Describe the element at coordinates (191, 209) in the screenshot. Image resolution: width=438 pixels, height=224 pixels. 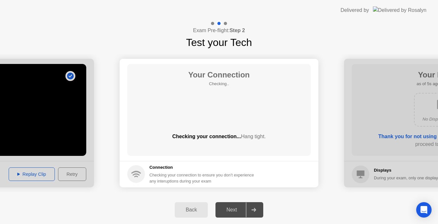
I see `div: Back` at that location.